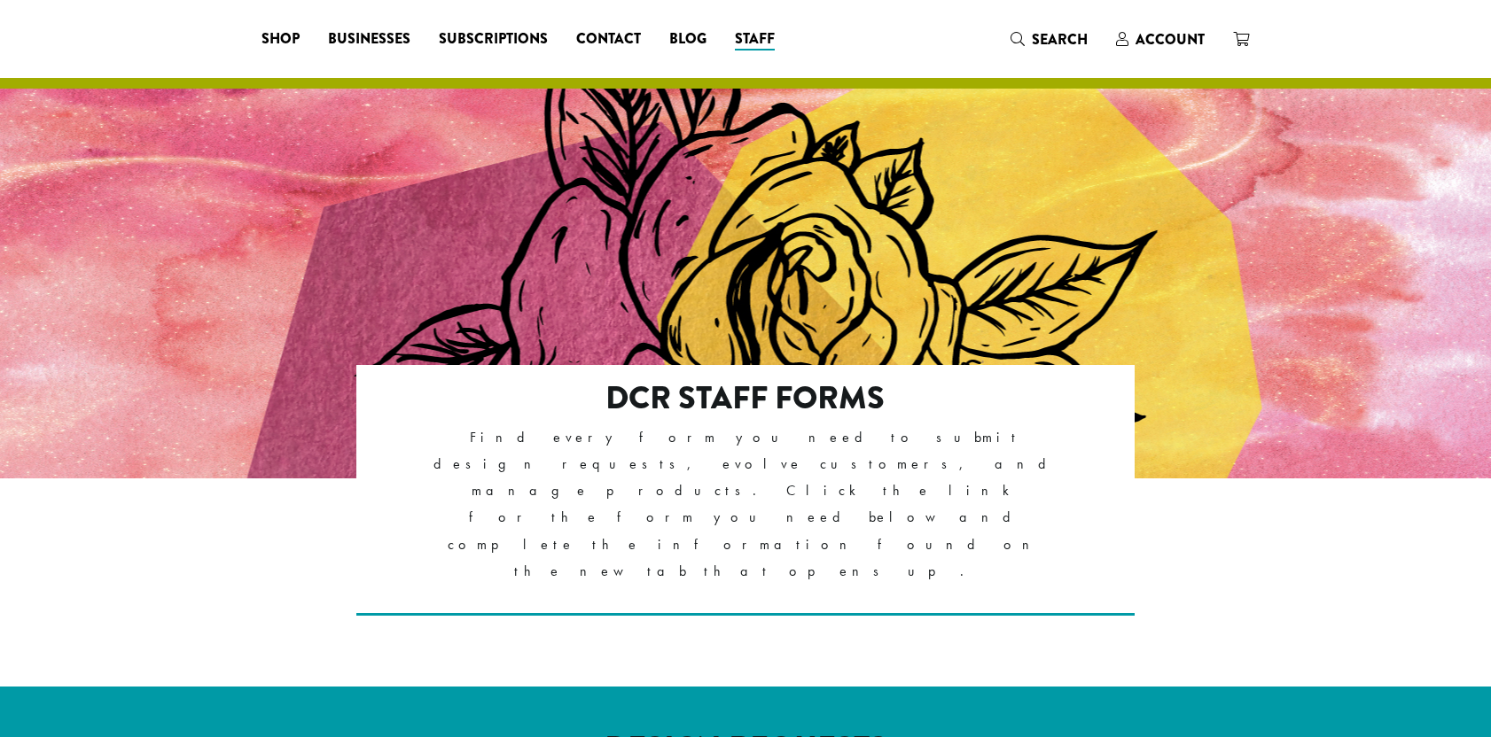  I want to click on span: Search, so click(1059, 39).